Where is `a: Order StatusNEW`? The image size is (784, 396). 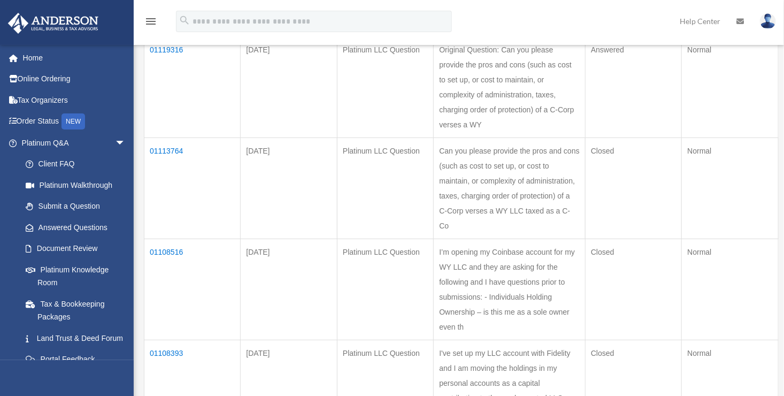
a: Order StatusNEW is located at coordinates (74, 121).